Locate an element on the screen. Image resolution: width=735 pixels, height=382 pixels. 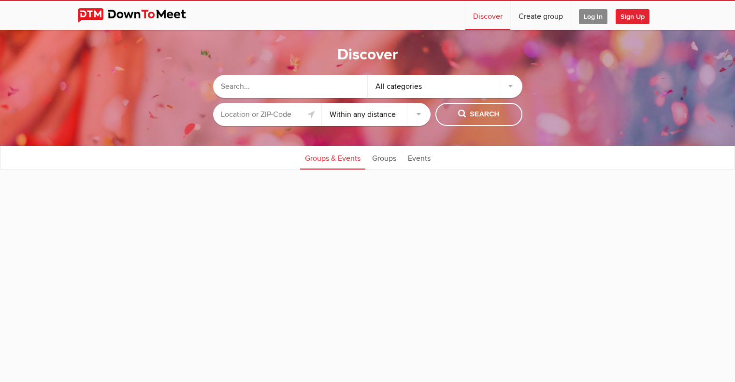
a: Discover is located at coordinates (488, 15).